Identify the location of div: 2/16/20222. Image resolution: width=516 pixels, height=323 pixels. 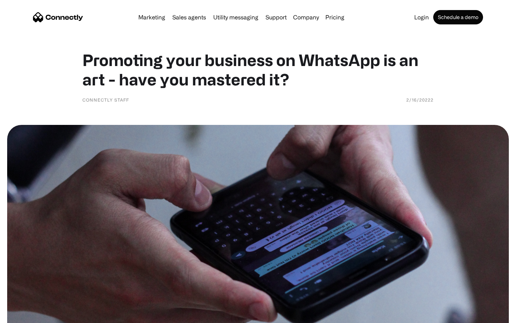
(420, 100).